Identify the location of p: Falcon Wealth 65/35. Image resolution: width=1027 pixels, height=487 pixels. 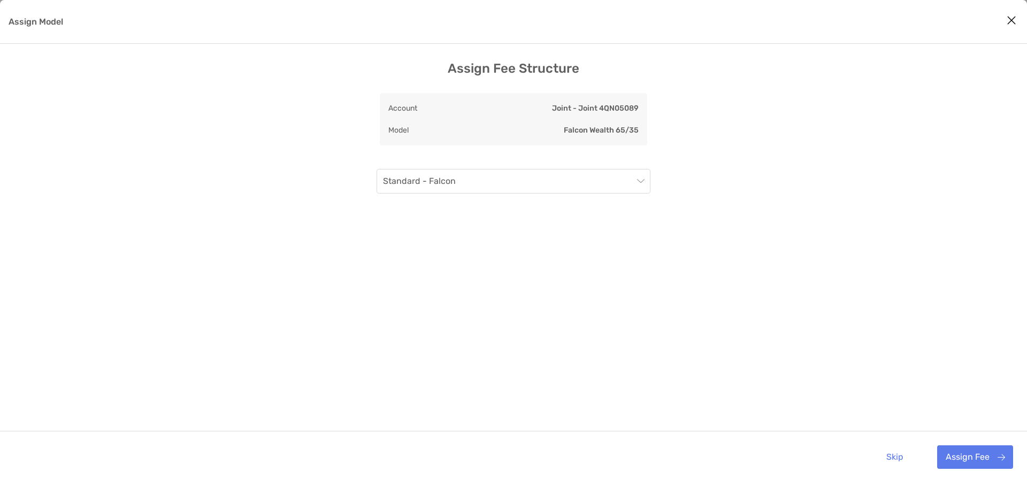
(601, 130).